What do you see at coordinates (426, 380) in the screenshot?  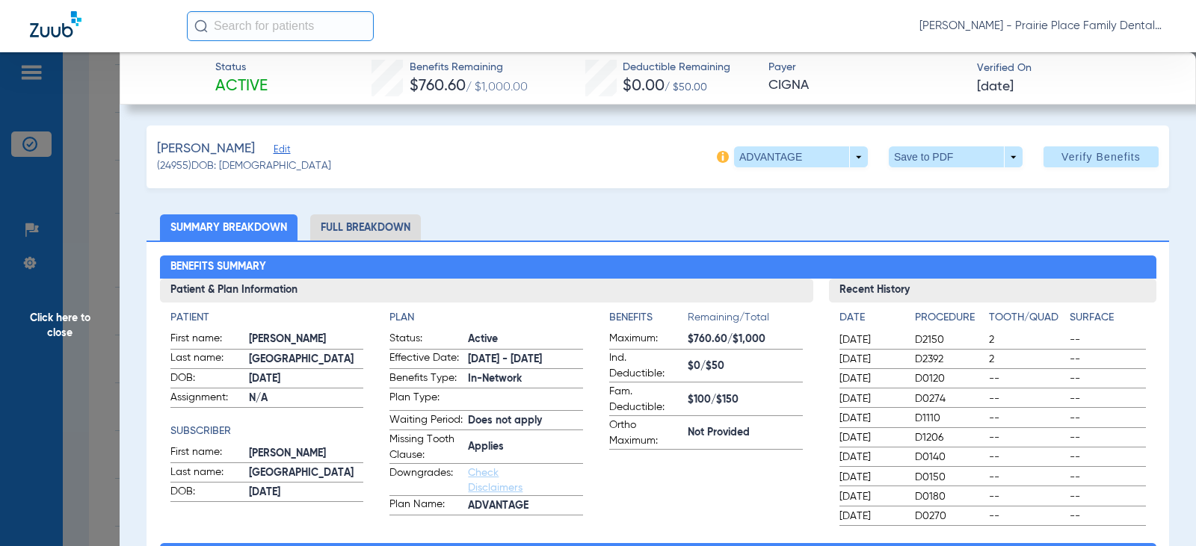 I see `span: Benefits Type:` at bounding box center [426, 380].